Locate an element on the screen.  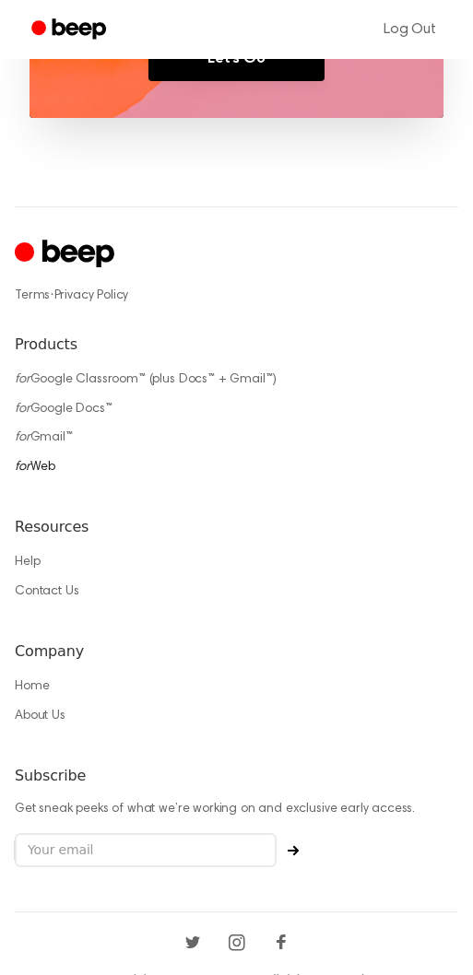
a: About Us is located at coordinates (40, 716).